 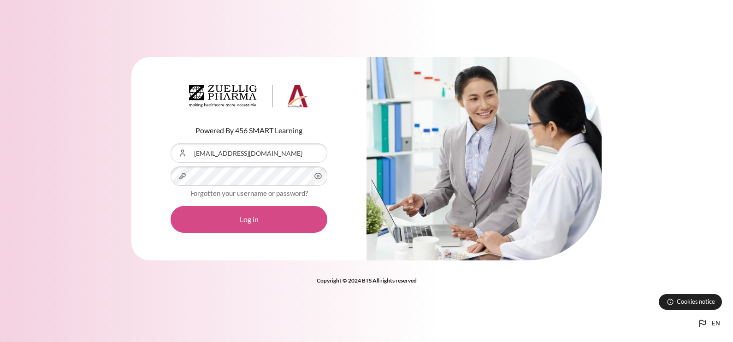 What do you see at coordinates (249, 153) in the screenshot?
I see `input: Username or Email Address` at bounding box center [249, 153].